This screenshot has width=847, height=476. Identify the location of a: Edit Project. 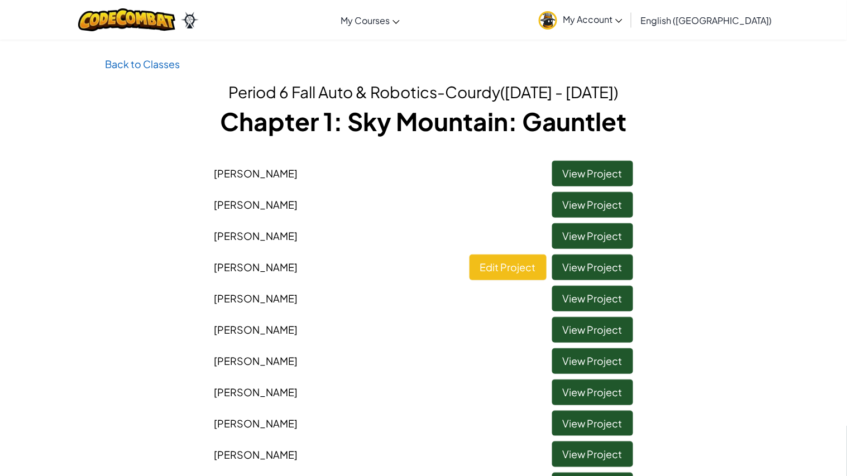
(508, 267).